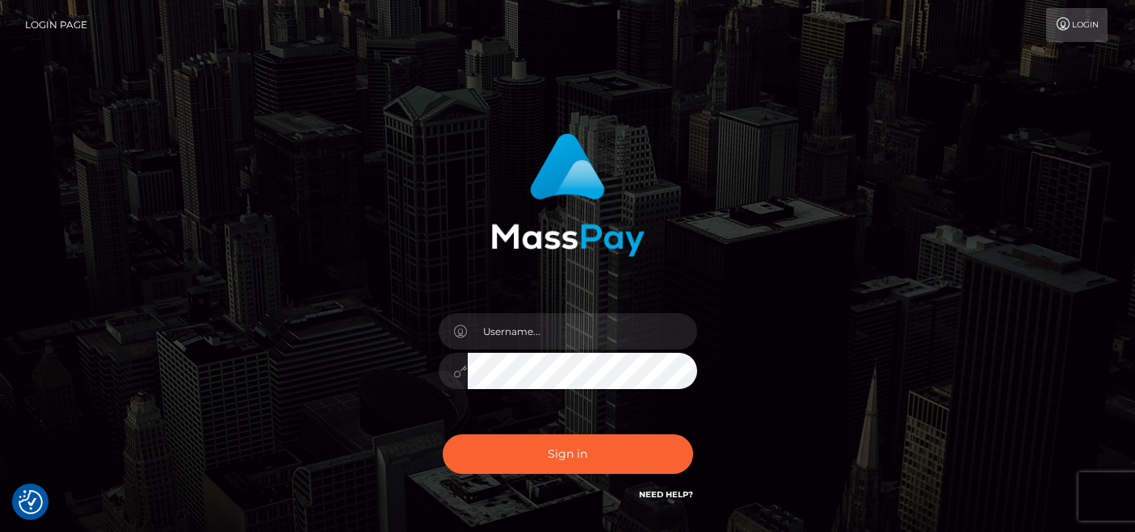  I want to click on a: Need Help?, so click(666, 494).